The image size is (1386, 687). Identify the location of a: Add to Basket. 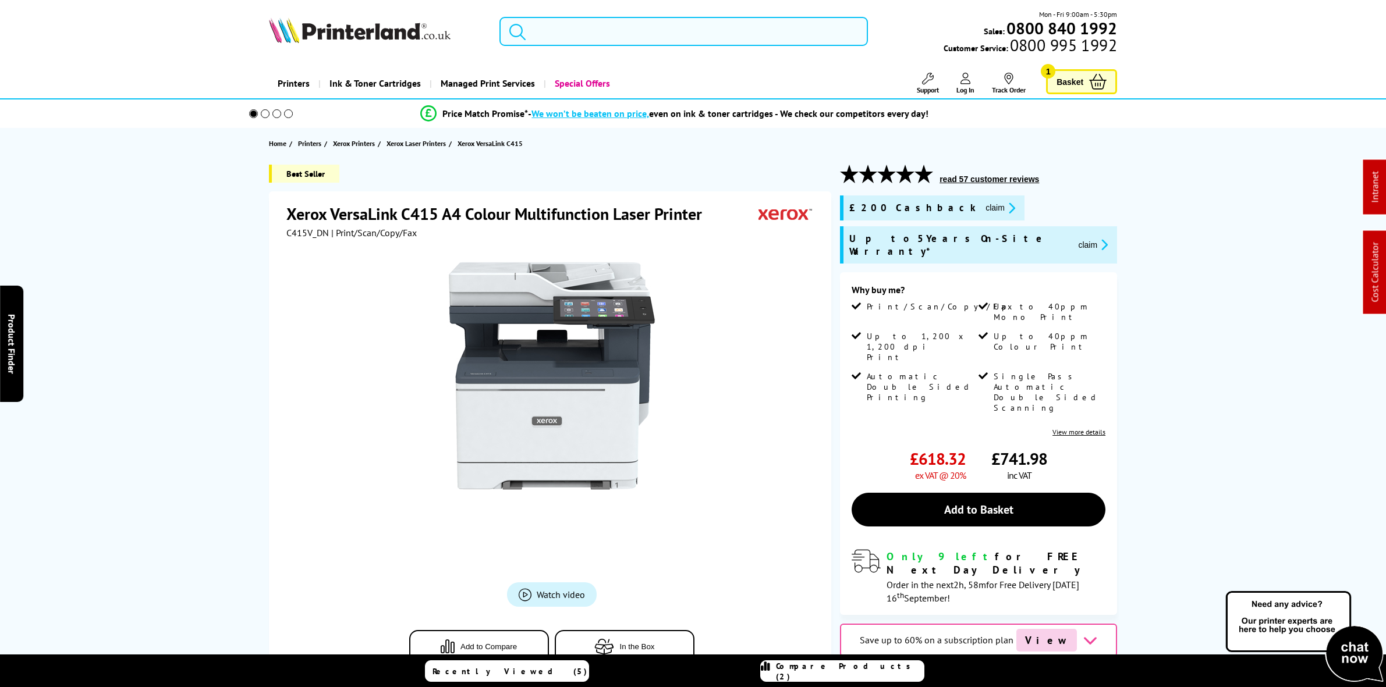
(978, 510).